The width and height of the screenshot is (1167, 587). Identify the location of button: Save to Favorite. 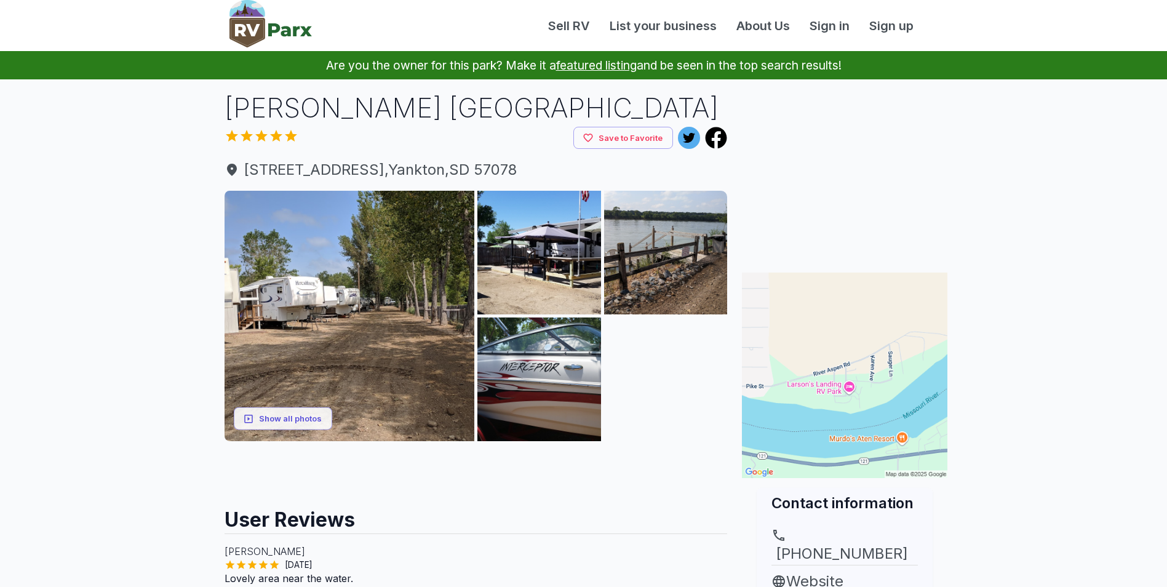
(623, 138).